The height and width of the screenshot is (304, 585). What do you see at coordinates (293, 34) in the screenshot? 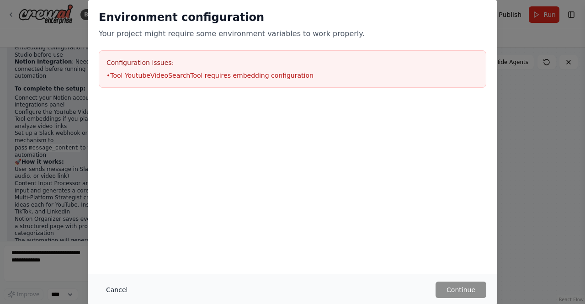
I see `p: Your project might require some environment variables to work properly.` at bounding box center [293, 34].